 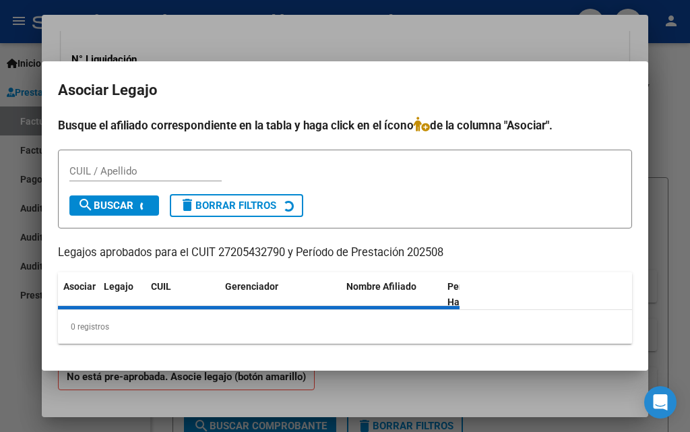 What do you see at coordinates (187, 205) in the screenshot?
I see `mat-icon: delete` at bounding box center [187, 205].